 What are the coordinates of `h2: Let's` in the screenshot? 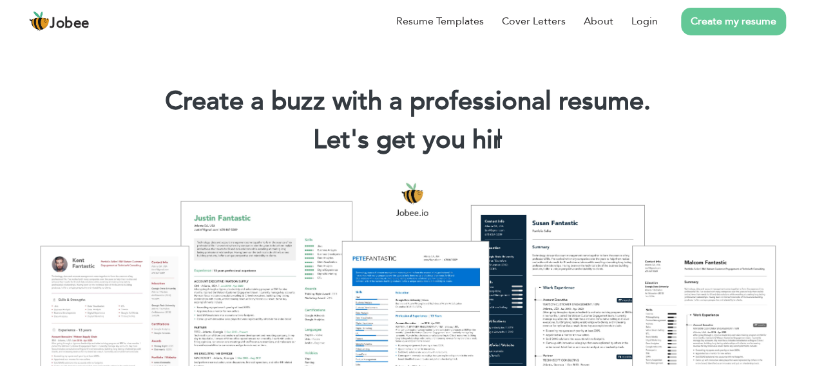 It's located at (407, 140).